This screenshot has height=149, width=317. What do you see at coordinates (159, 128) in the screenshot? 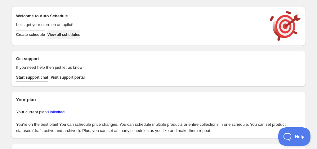
I see `p: You're on the best plan! You can schedule price changes. You can schedule multiple products or en...` at bounding box center [159, 128].